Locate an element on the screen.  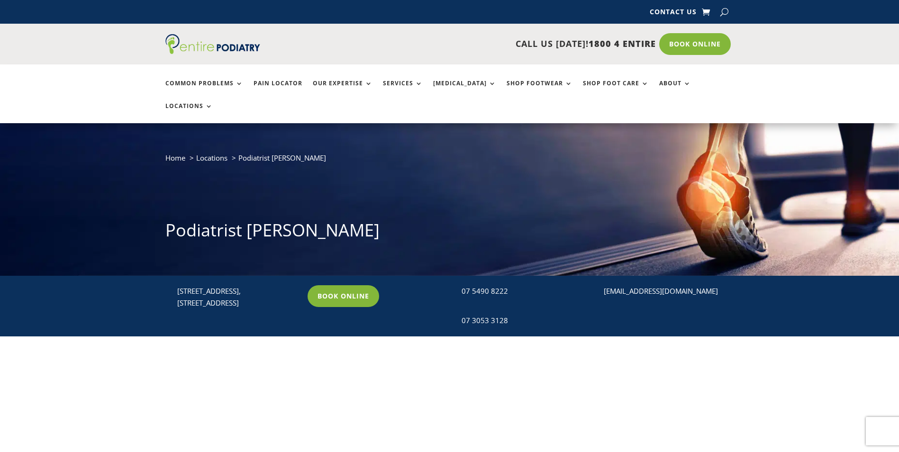
span: 1800 4 ENTIRE is located at coordinates (622, 44).